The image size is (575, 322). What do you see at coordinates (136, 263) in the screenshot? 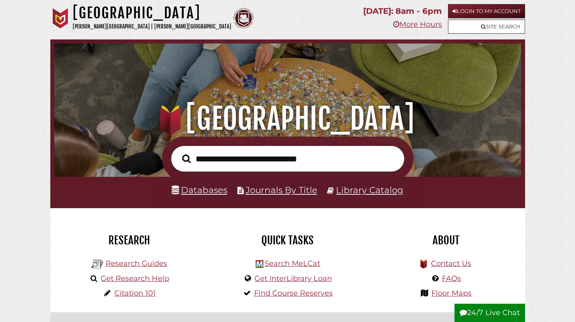
I see `a: Research Guides` at bounding box center [136, 263].